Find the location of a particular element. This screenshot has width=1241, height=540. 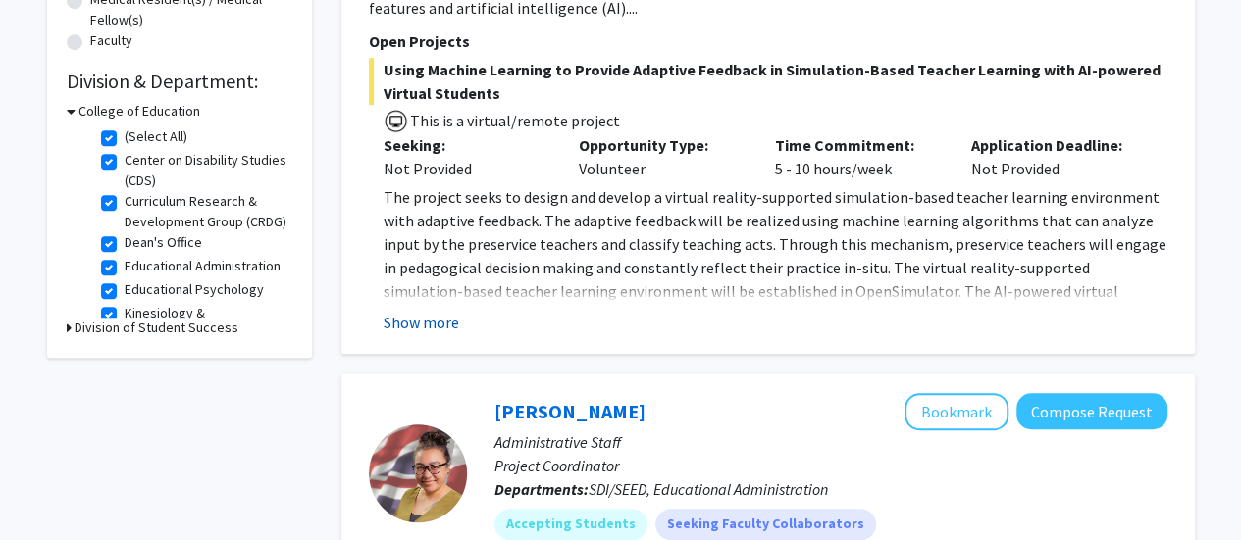

label: Center on Disability Studies (CDS) is located at coordinates (206, 171).